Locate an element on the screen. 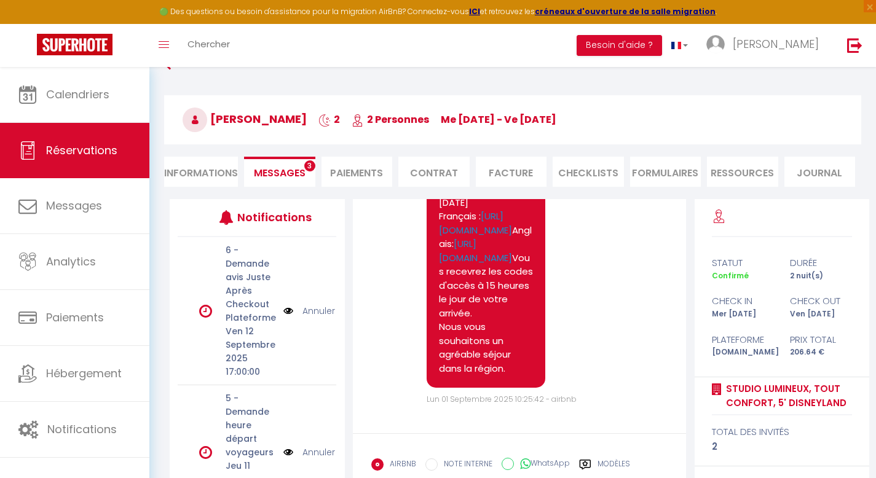  p: Ven 12 Septembre 2025 17:00:00 is located at coordinates (250, 352).